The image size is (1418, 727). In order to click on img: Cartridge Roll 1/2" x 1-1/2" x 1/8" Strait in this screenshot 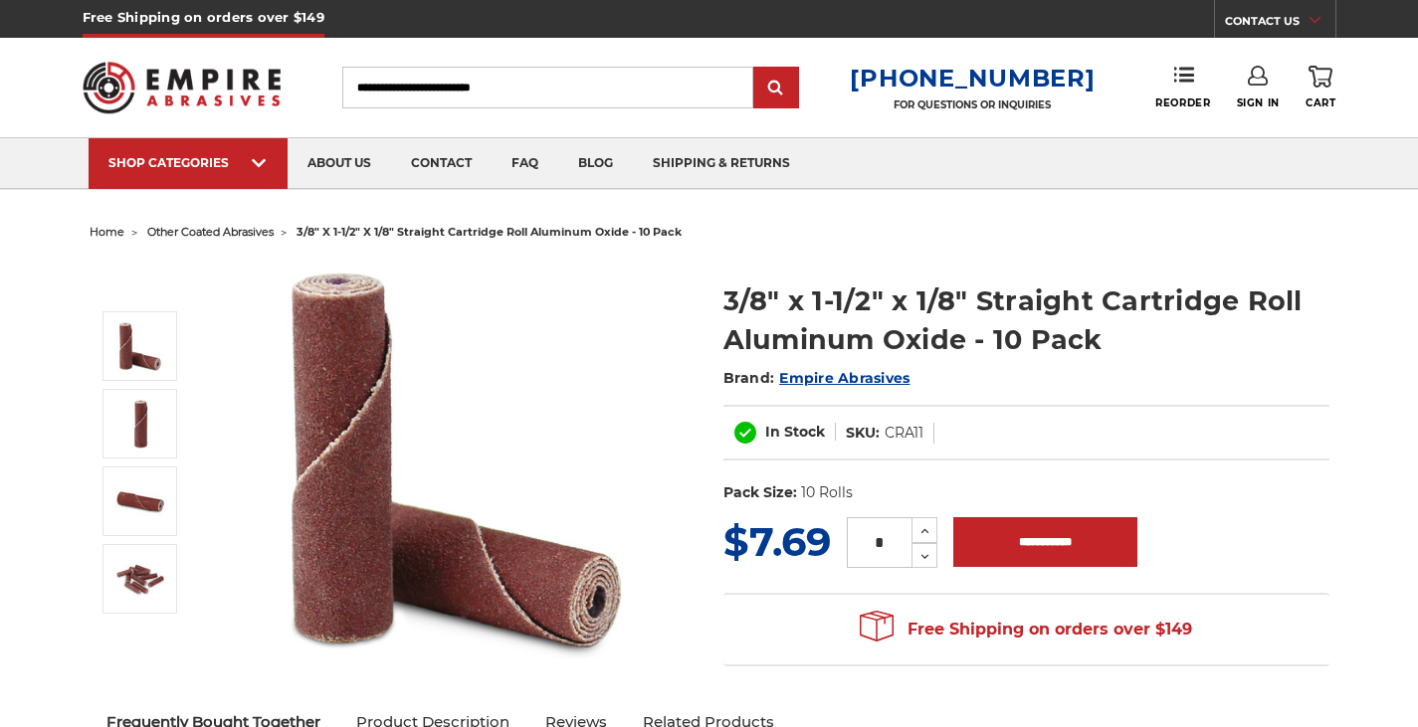, I will do `click(140, 579)`.